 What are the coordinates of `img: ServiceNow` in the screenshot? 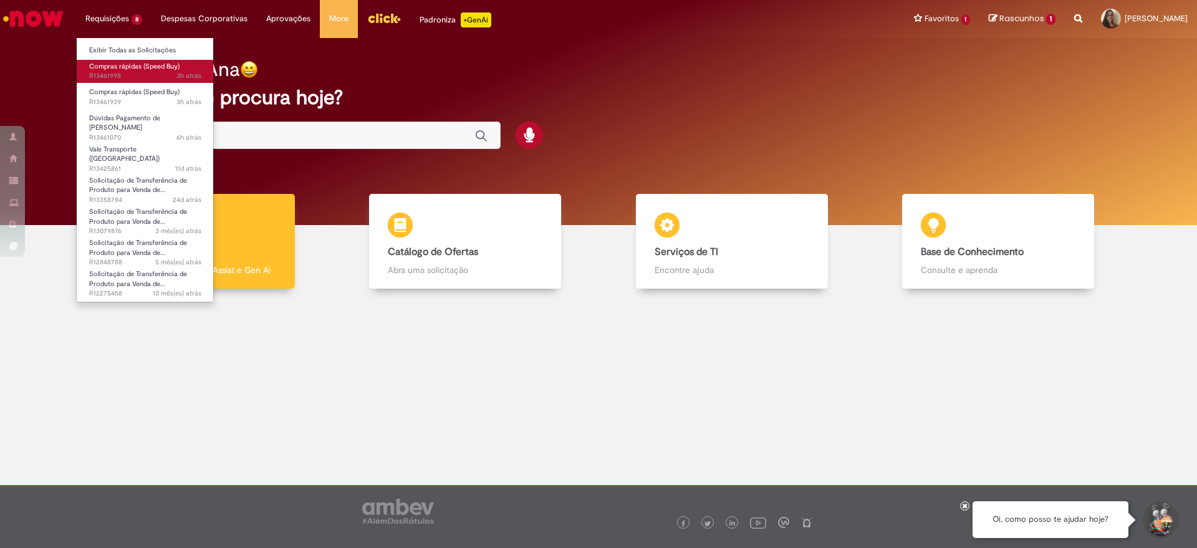 It's located at (33, 19).